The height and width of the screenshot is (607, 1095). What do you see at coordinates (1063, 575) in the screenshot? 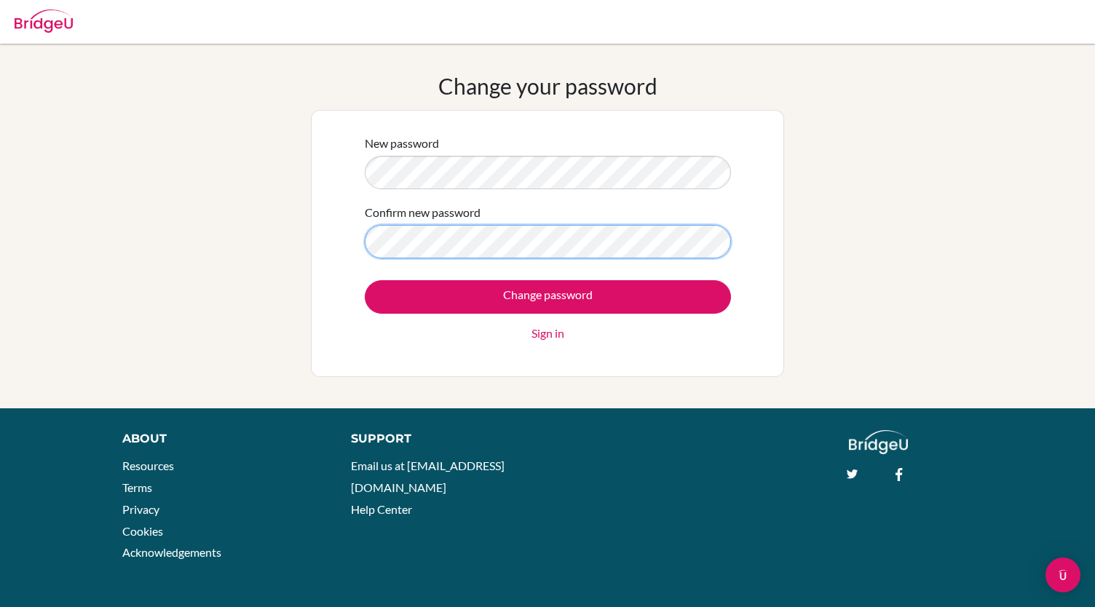
I see `div: Open Intercom Messenger` at bounding box center [1063, 575].